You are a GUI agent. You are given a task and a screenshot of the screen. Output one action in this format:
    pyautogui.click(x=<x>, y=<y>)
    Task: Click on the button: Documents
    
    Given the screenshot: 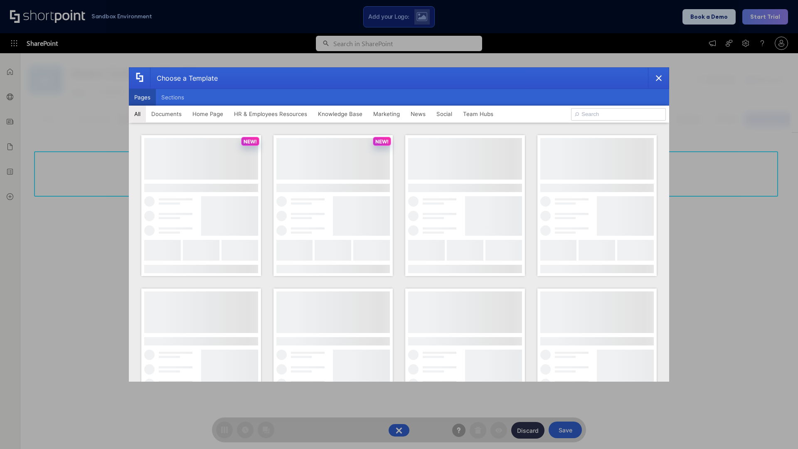 What is the action you would take?
    pyautogui.click(x=166, y=114)
    